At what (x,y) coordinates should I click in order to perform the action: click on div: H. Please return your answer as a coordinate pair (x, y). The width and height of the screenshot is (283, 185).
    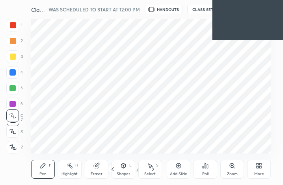
    Looking at the image, I should click on (77, 166).